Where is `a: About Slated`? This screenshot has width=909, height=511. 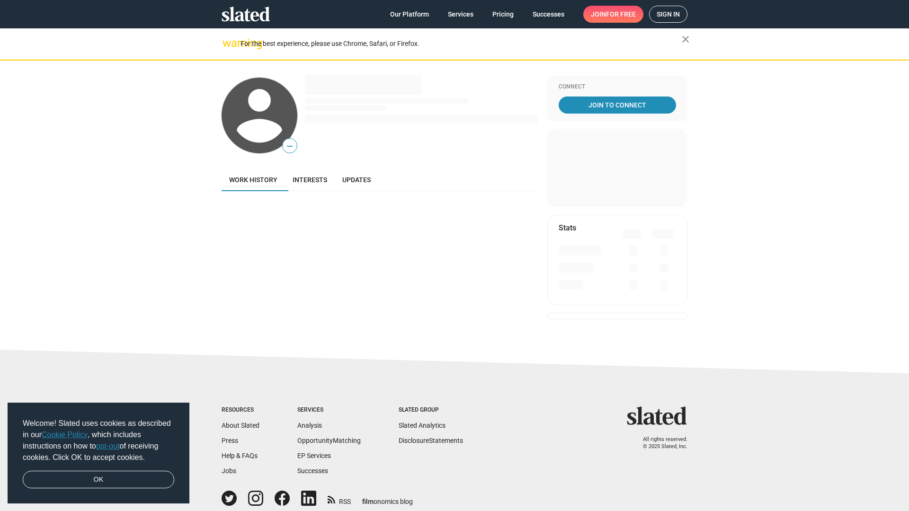 a: About Slated is located at coordinates (241, 426).